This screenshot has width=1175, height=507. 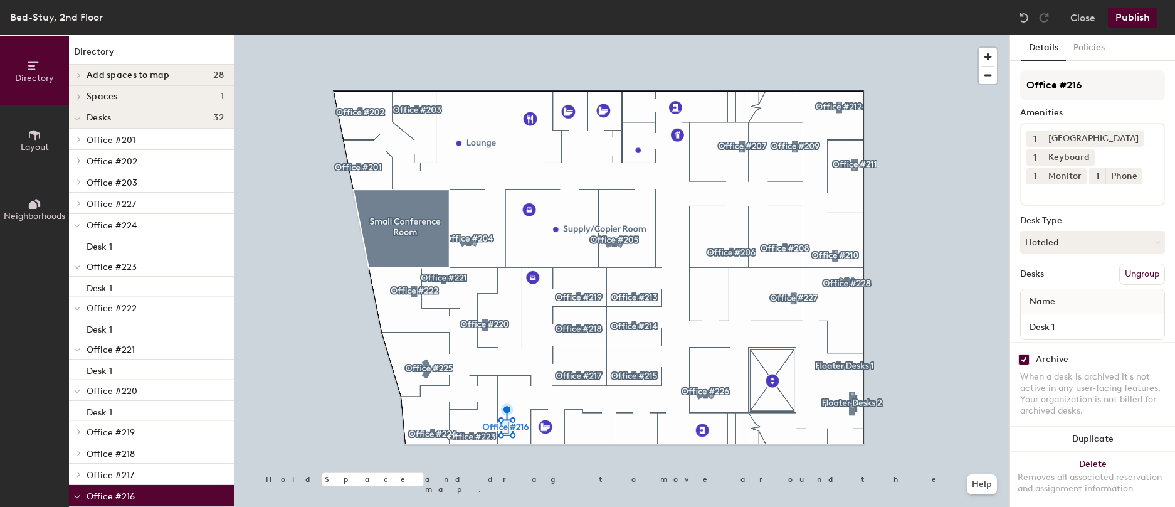 I want to click on span: Layout, so click(x=34, y=147).